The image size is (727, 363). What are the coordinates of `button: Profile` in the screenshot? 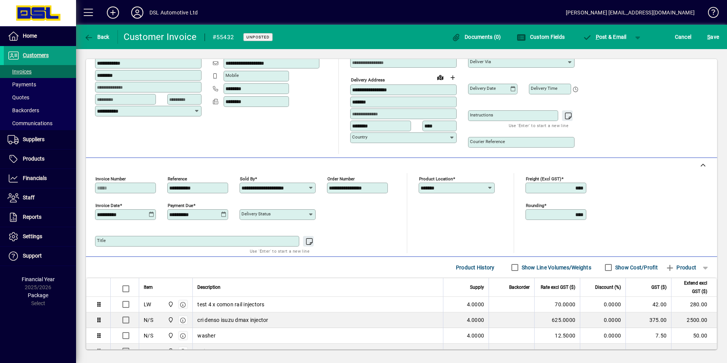 It's located at (137, 13).